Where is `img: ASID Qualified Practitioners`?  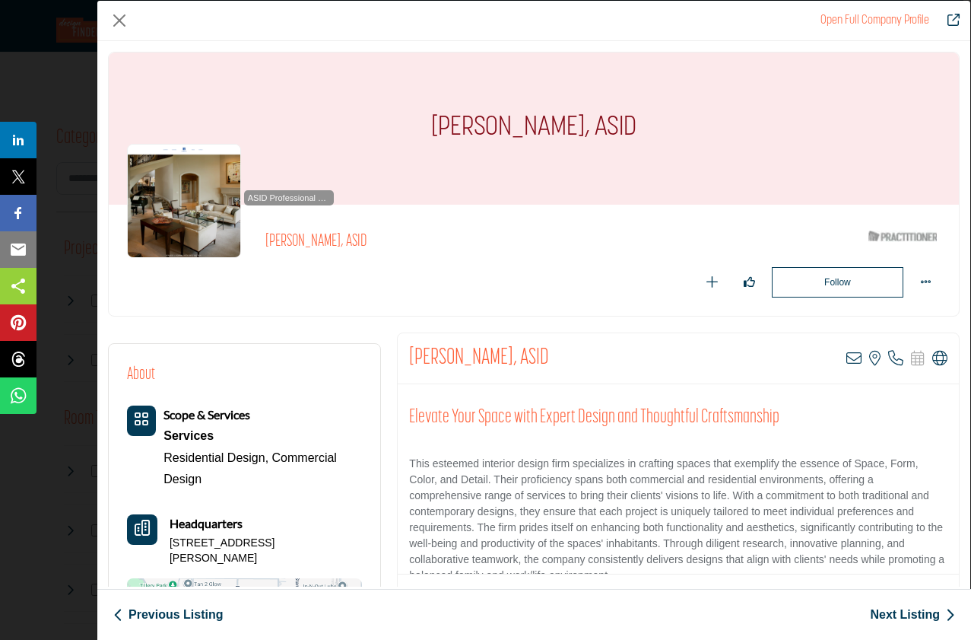
img: ASID Qualified Practitioners is located at coordinates (903, 236).